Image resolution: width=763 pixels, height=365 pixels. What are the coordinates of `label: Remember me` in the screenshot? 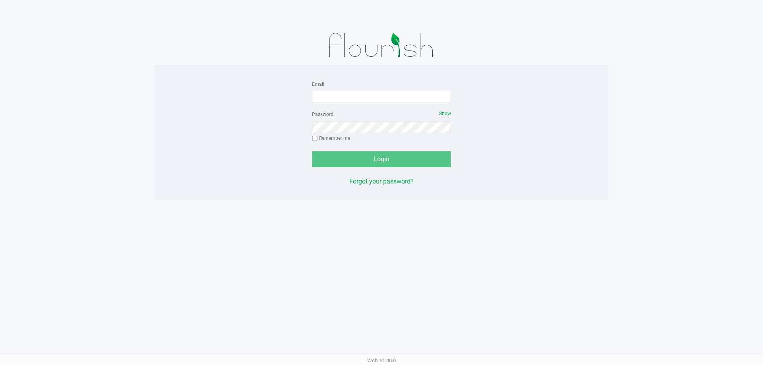 It's located at (331, 138).